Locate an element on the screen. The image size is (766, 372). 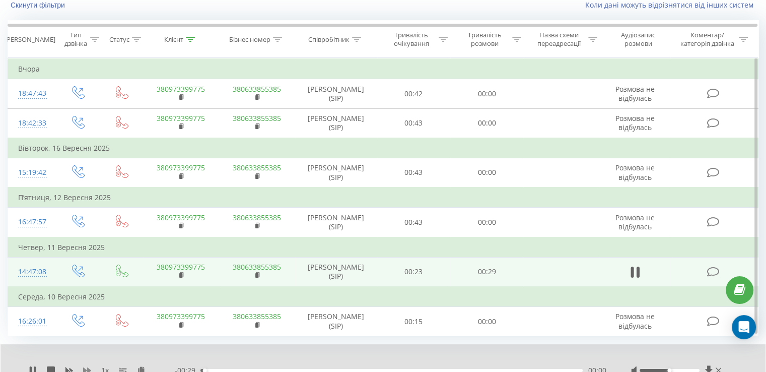
div: 14:47:08 is located at coordinates (31, 272).